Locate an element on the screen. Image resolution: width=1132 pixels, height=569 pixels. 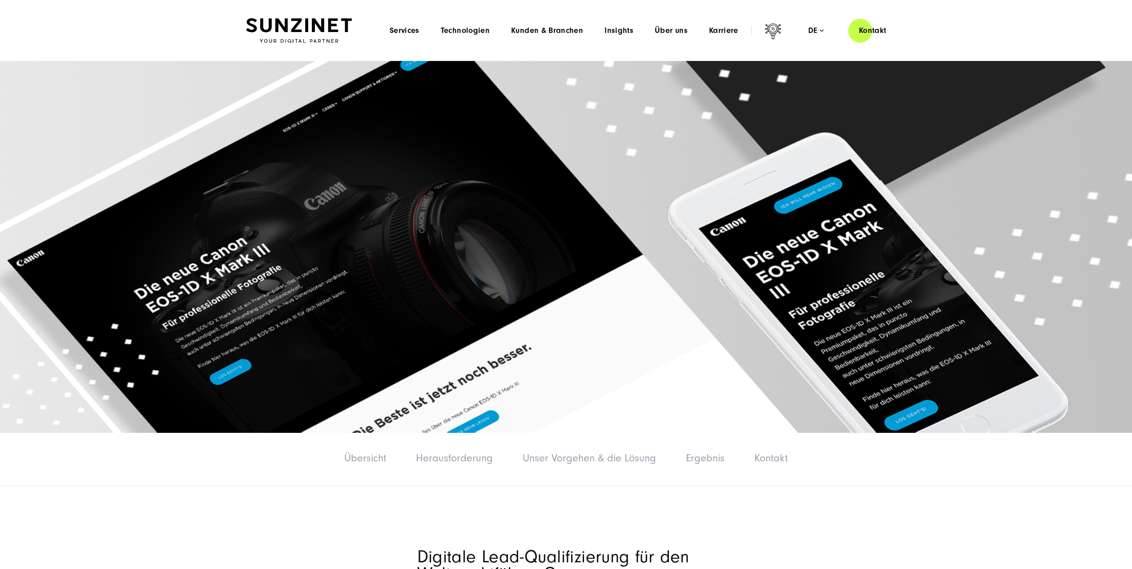
a: Übersicht is located at coordinates (365, 458).